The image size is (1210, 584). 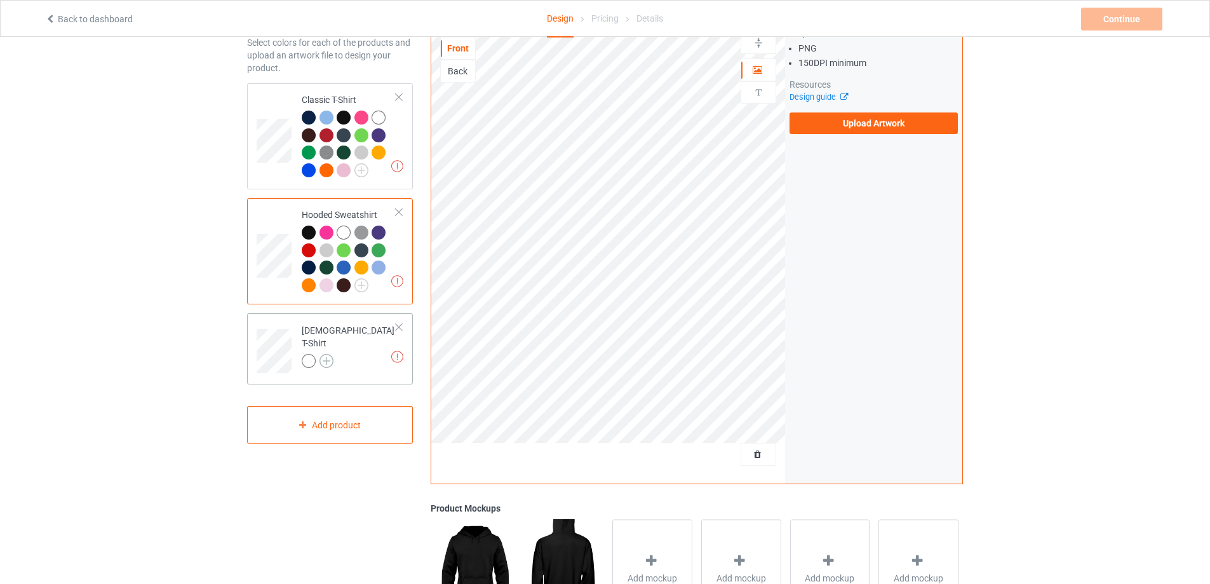 I want to click on div: Resources, so click(x=873, y=84).